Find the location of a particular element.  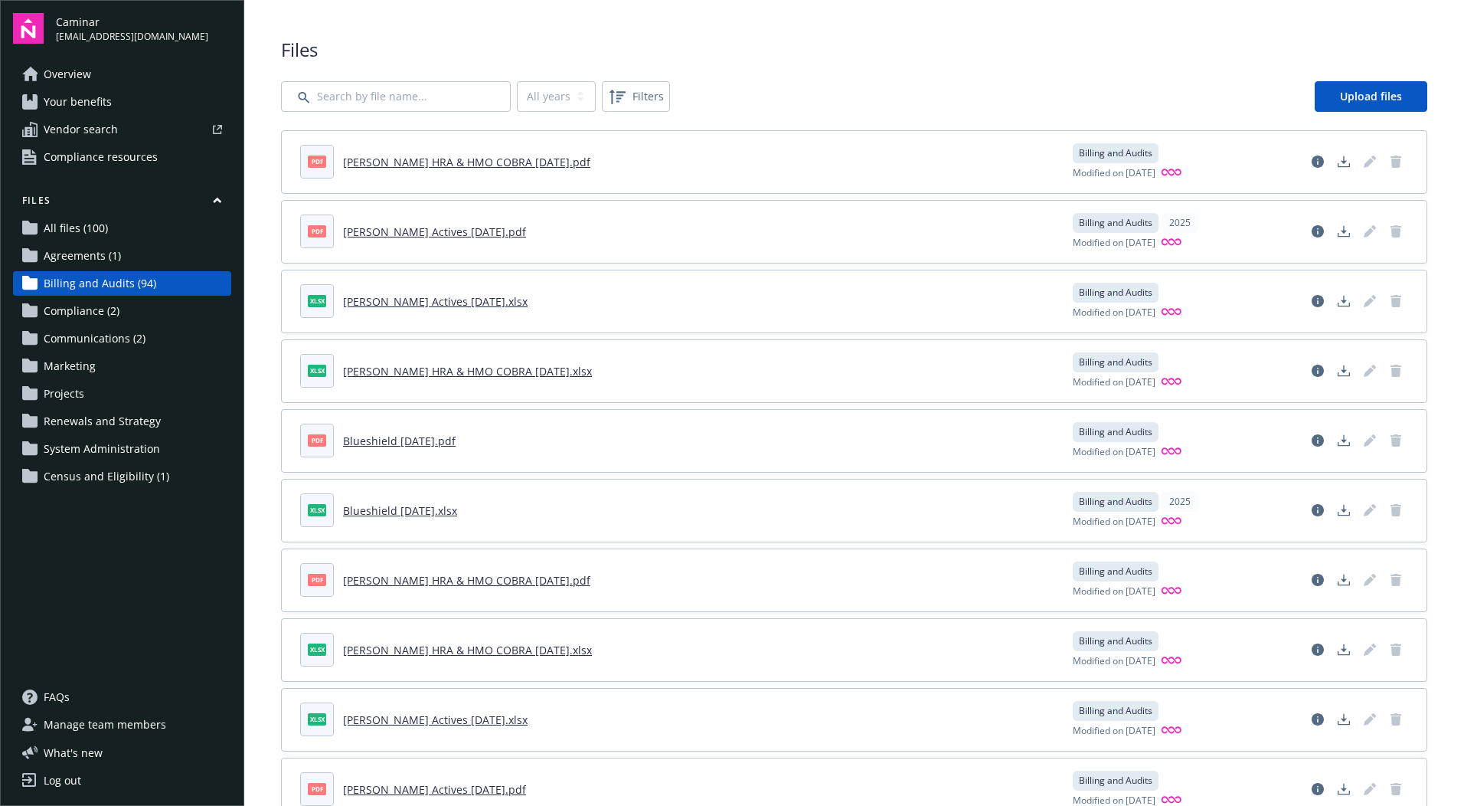

a: Vendor search is located at coordinates (122, 129).